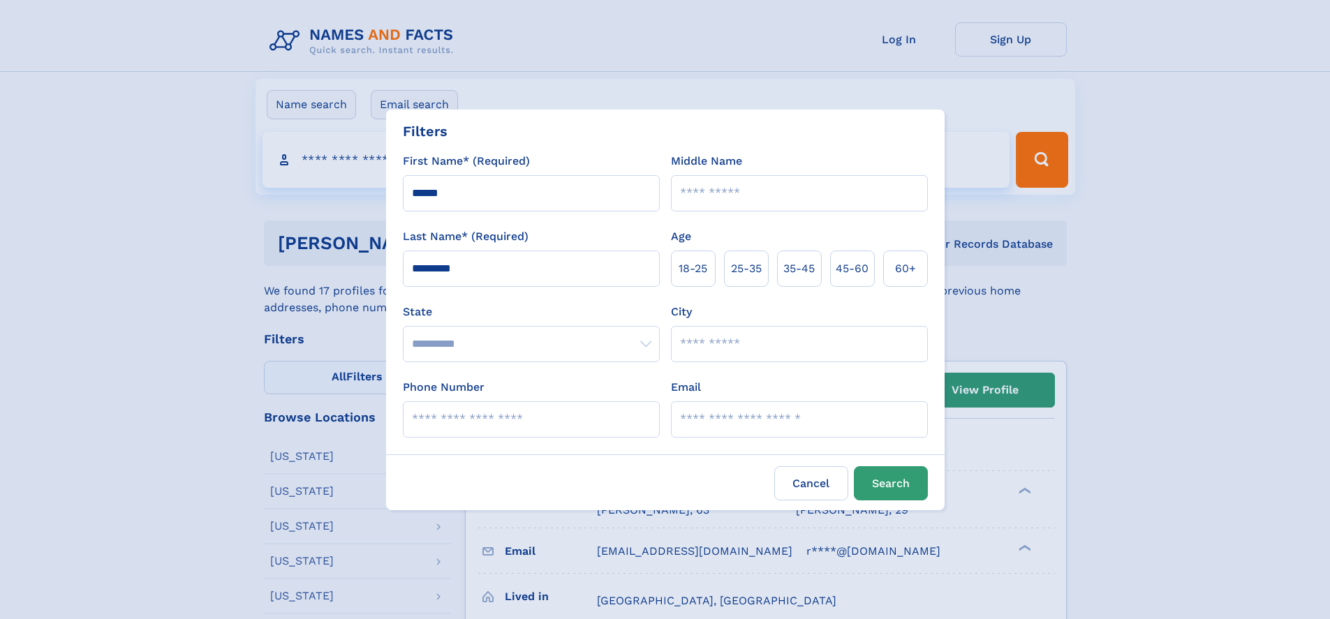  Describe the element at coordinates (693, 269) in the screenshot. I see `span: 18‑25` at that location.